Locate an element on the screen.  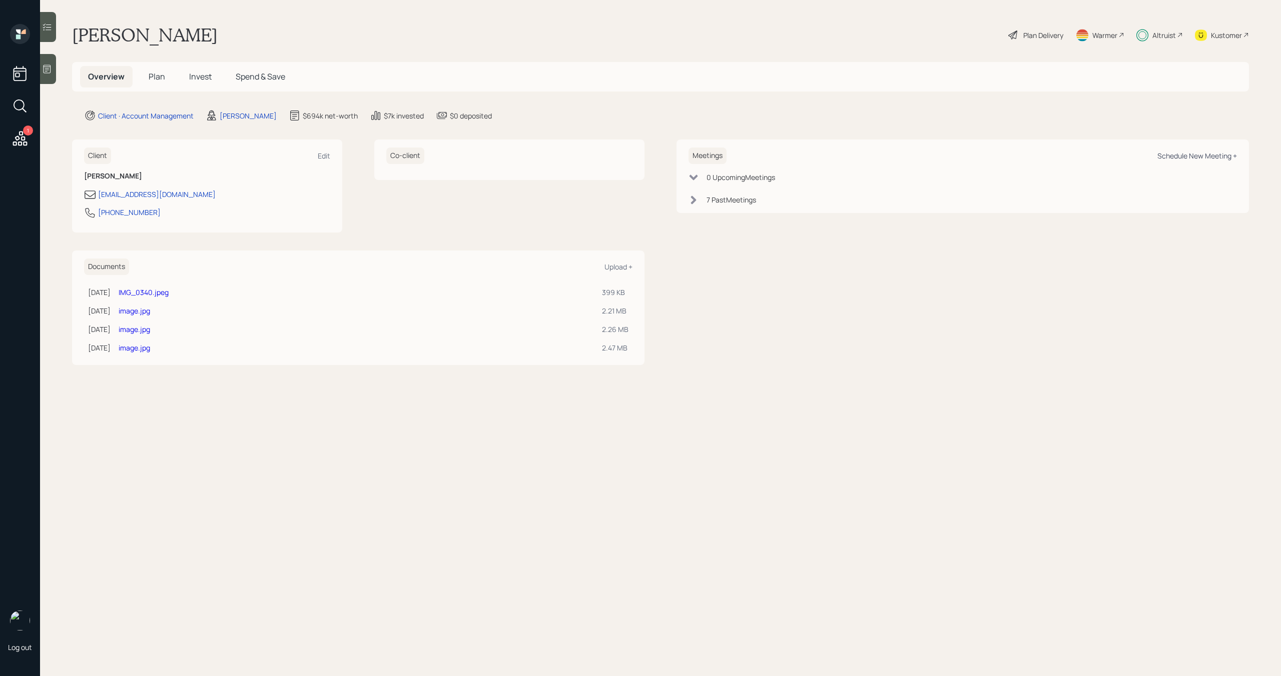
div: 2.47 MB is located at coordinates (615, 348).